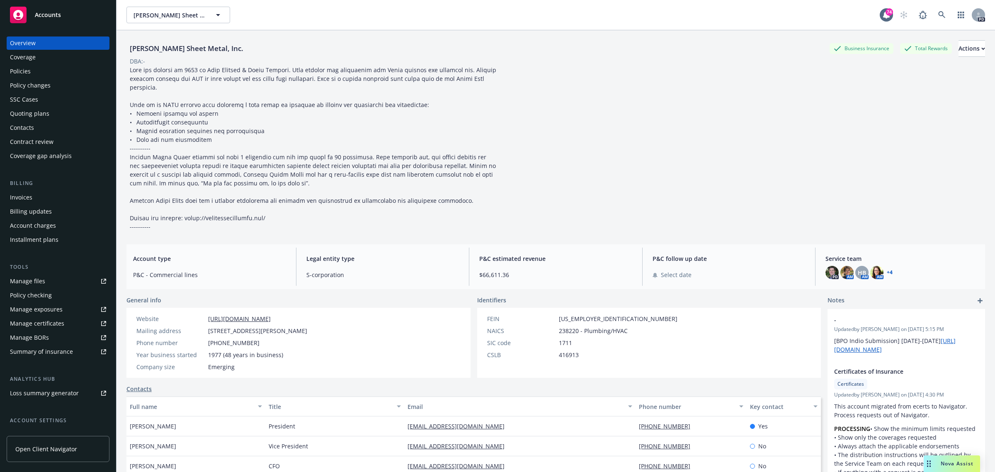  What do you see at coordinates (58, 323) in the screenshot?
I see `a: Manage certificates` at bounding box center [58, 323].